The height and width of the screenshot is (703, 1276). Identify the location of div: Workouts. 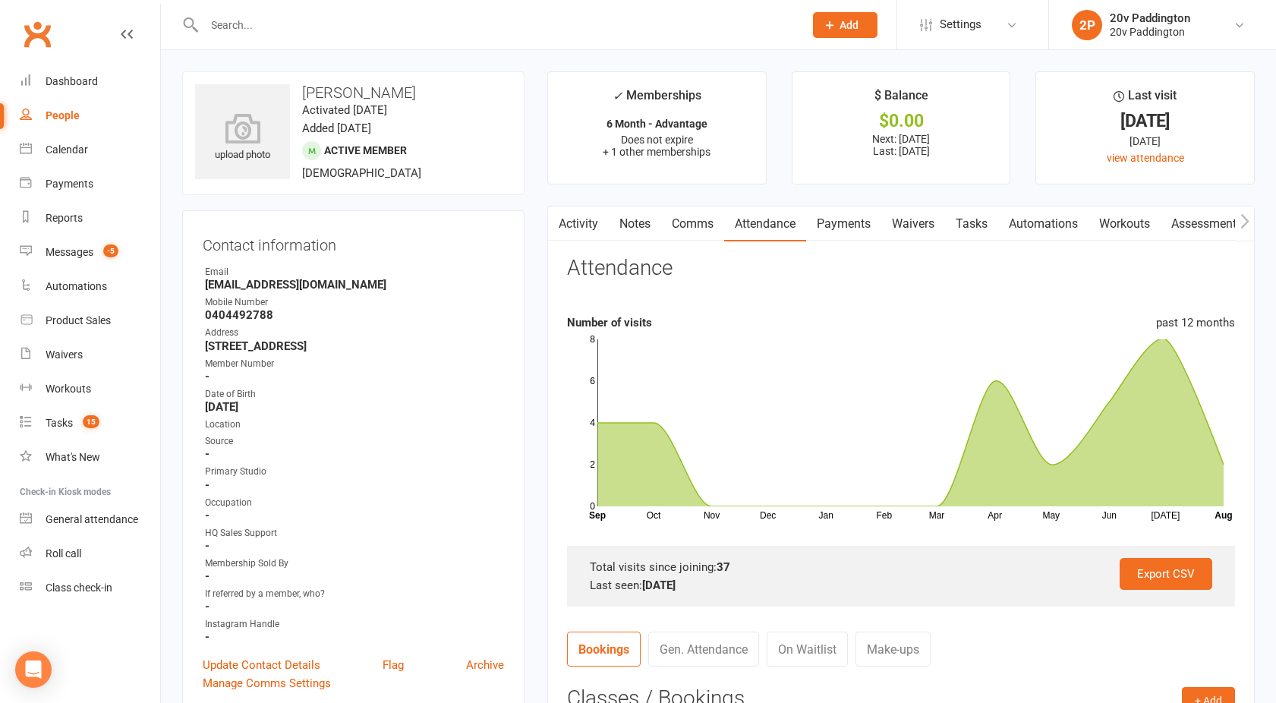
(68, 389).